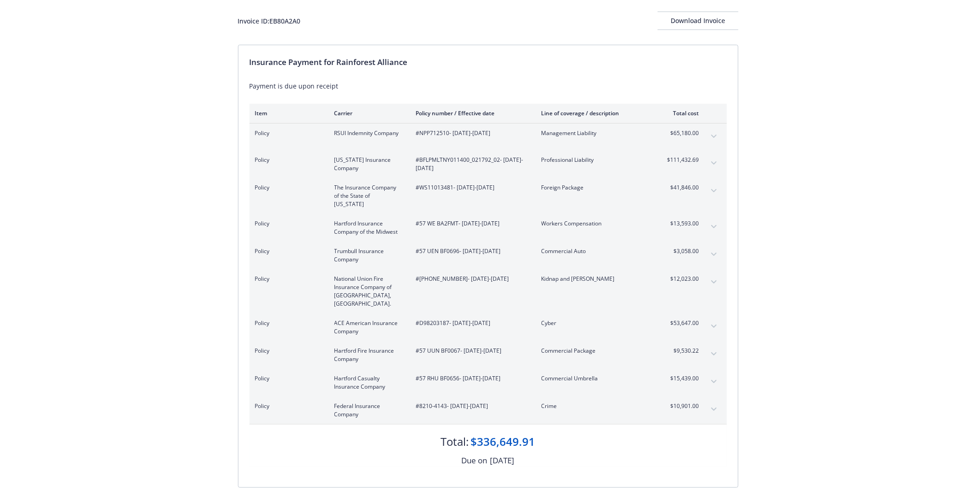 The width and height of the screenshot is (976, 491). What do you see at coordinates (475, 461) in the screenshot?
I see `div: Due on` at bounding box center [475, 461].